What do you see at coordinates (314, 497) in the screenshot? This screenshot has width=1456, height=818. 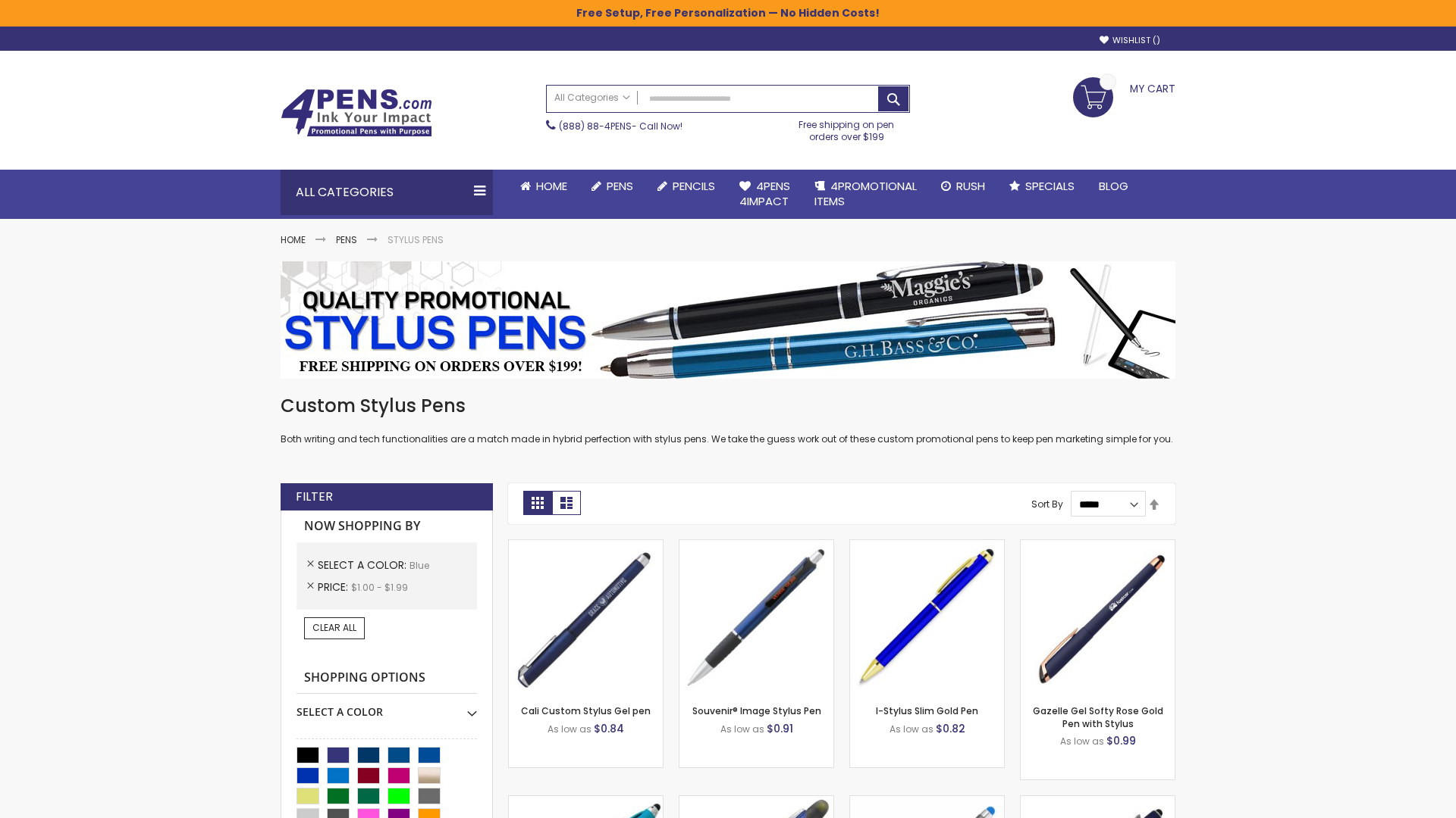 I see `strong: Filter` at bounding box center [314, 497].